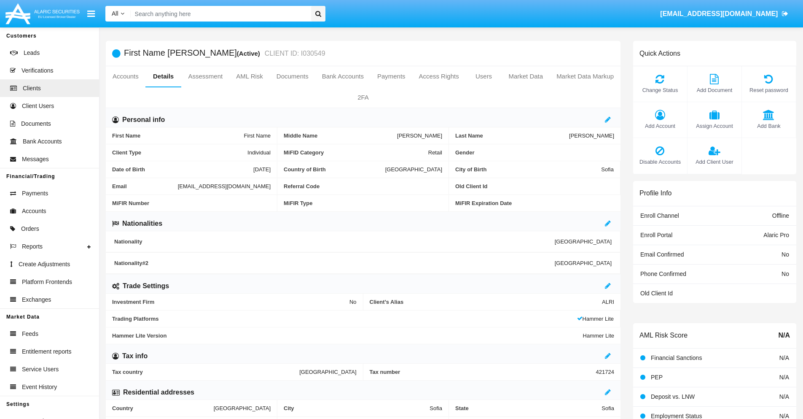  Describe the element at coordinates (231, 301) in the screenshot. I see `span: Investment Firm` at that location.